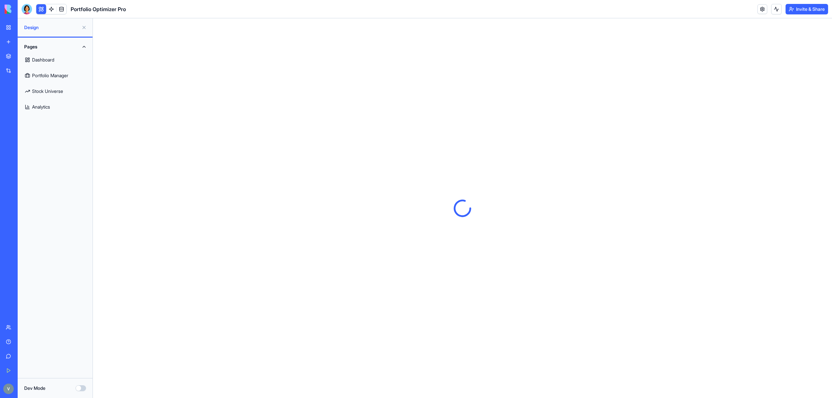  I want to click on span: Portfolio Optimizer Pro, so click(98, 9).